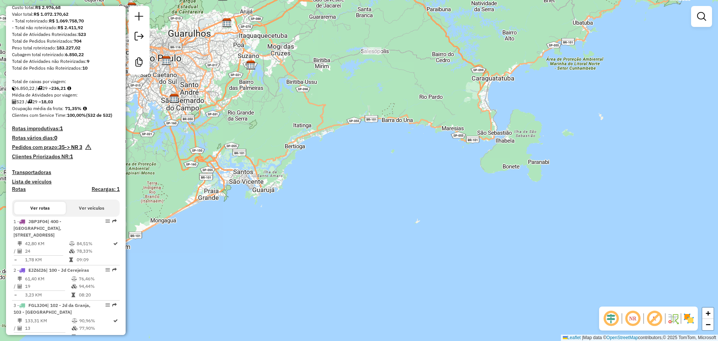 The width and height of the screenshot is (718, 341). What do you see at coordinates (66, 172) in the screenshot?
I see `h4: Transportadoras` at bounding box center [66, 172].